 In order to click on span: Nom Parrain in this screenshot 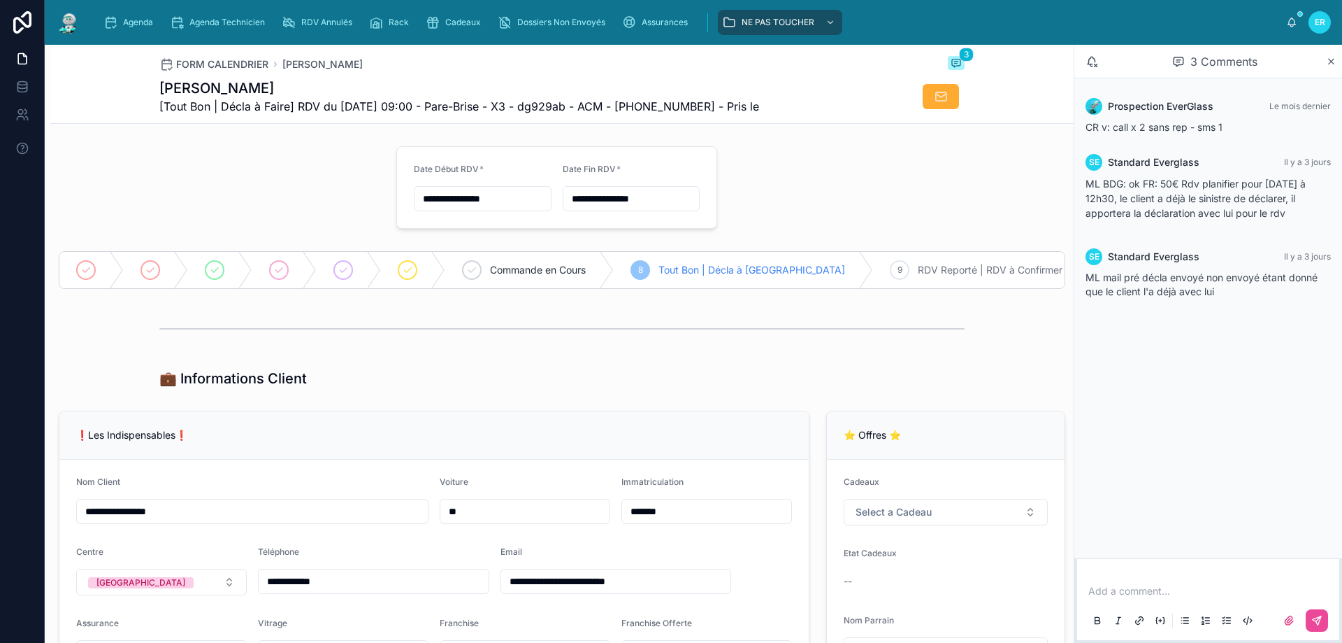, I will do `click(869, 619)`.